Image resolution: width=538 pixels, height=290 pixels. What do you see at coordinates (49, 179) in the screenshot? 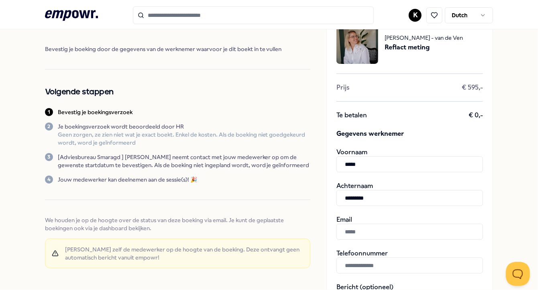
I see `div: 4` at bounding box center [49, 179].